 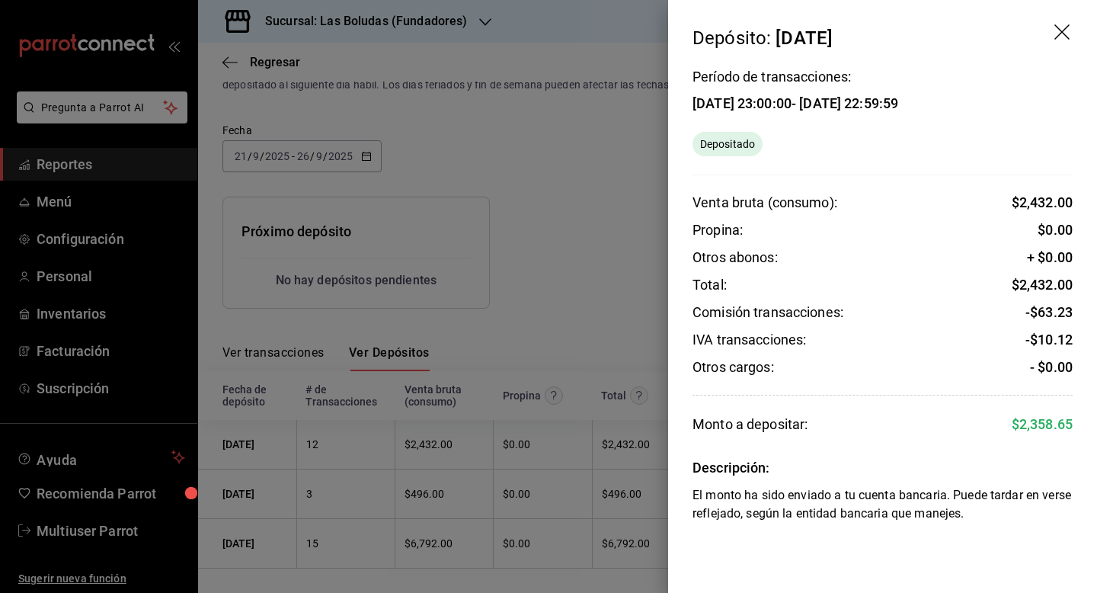 I want to click on div: + $0.00, so click(x=1050, y=258).